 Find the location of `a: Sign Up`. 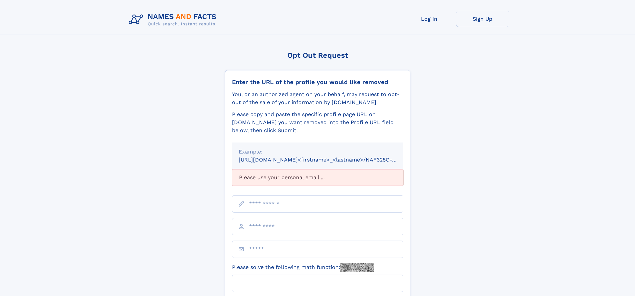

a: Sign Up is located at coordinates (483, 19).